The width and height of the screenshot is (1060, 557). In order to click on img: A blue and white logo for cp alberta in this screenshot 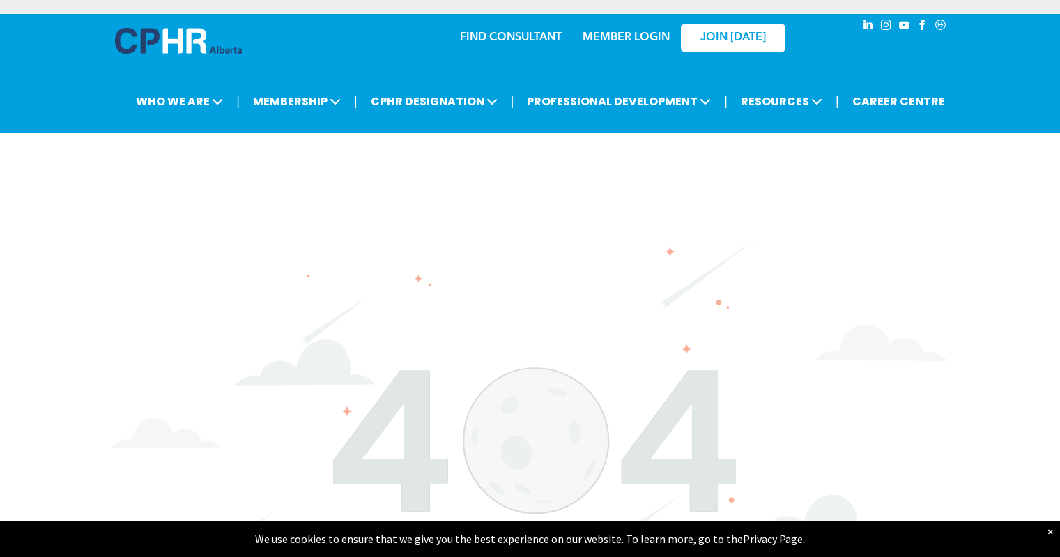, I will do `click(178, 40)`.